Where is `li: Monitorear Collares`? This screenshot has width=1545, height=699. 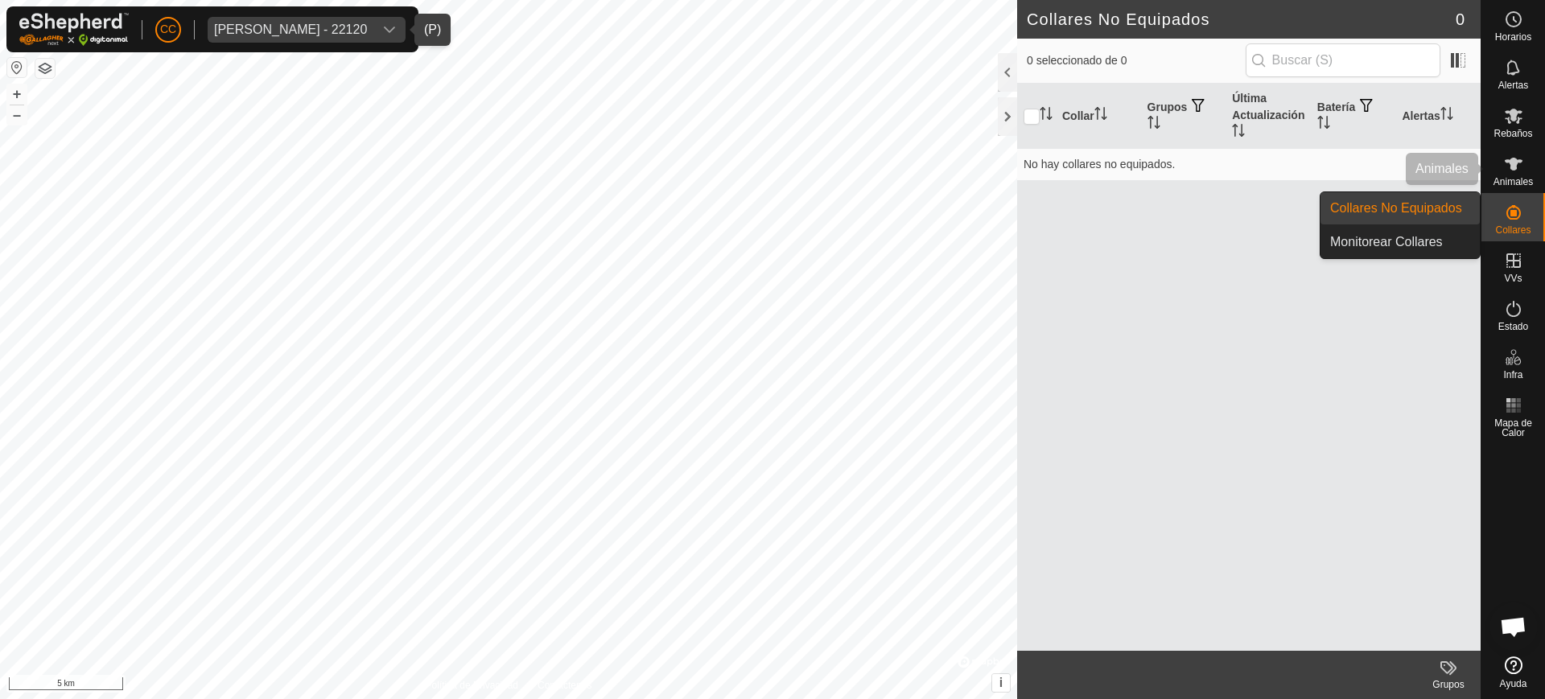
li: Monitorear Collares is located at coordinates (1400, 242).